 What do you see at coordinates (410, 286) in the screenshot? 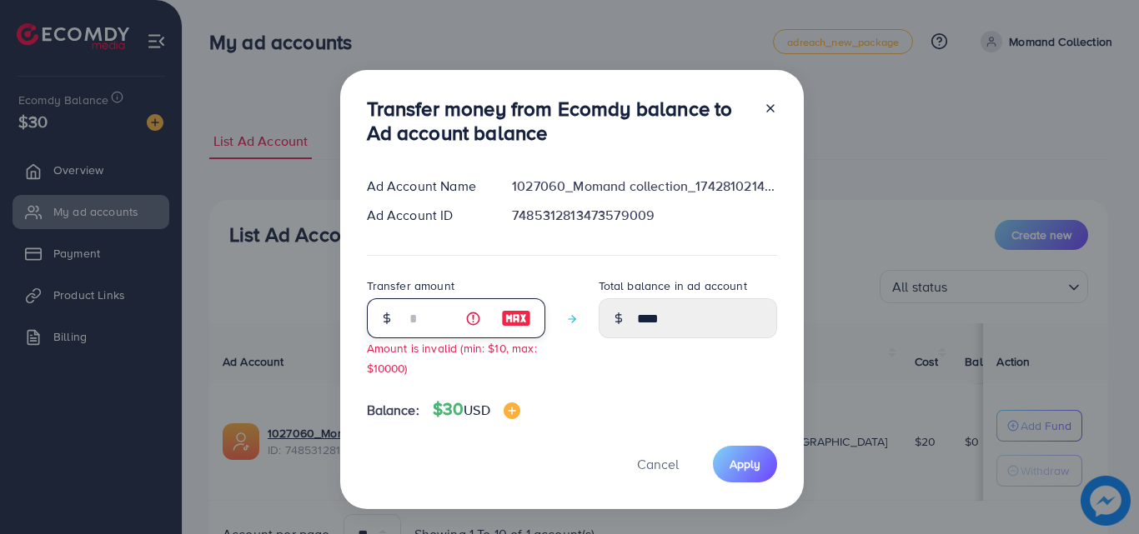
I see `label: Transfer amount` at bounding box center [410, 286].